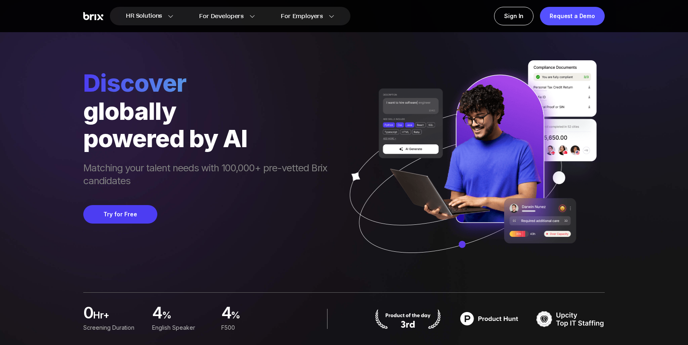 The width and height of the screenshot is (688, 345). What do you see at coordinates (514, 16) in the screenshot?
I see `div: Sign In` at bounding box center [514, 16].